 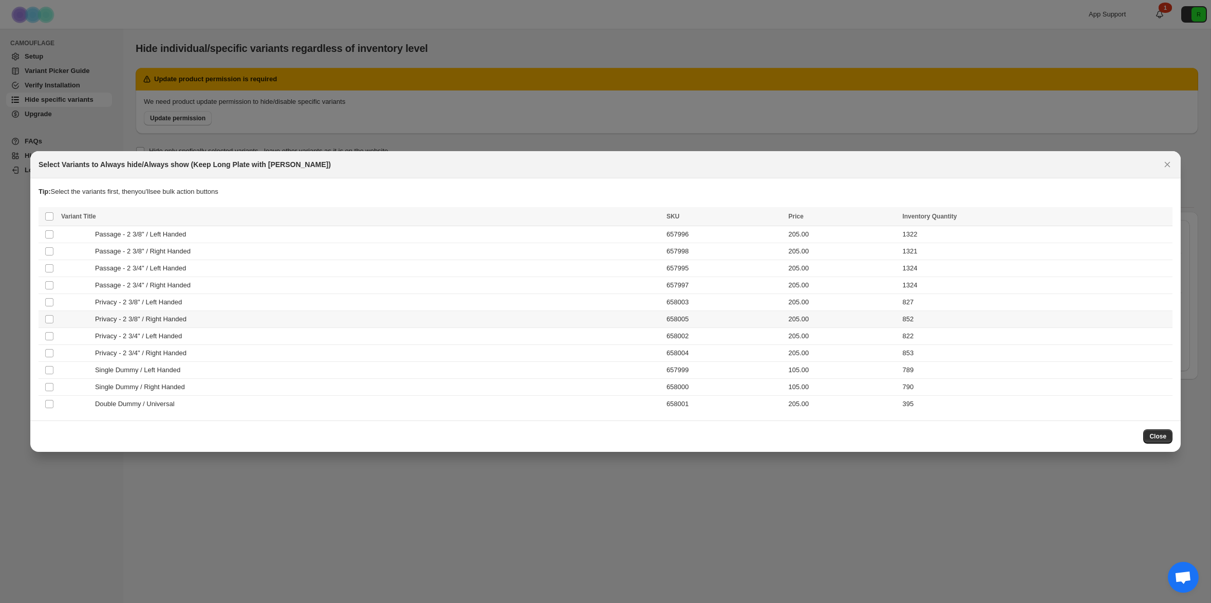 I want to click on td: 789, so click(x=1036, y=370).